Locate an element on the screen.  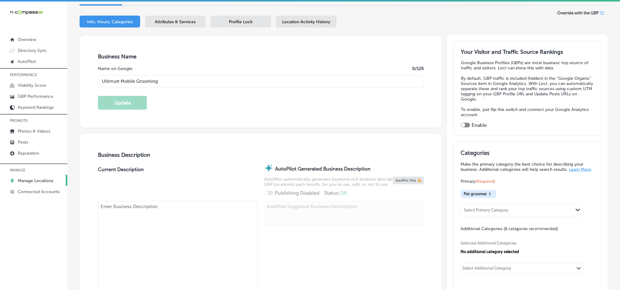
p: Posts is located at coordinates (23, 142).